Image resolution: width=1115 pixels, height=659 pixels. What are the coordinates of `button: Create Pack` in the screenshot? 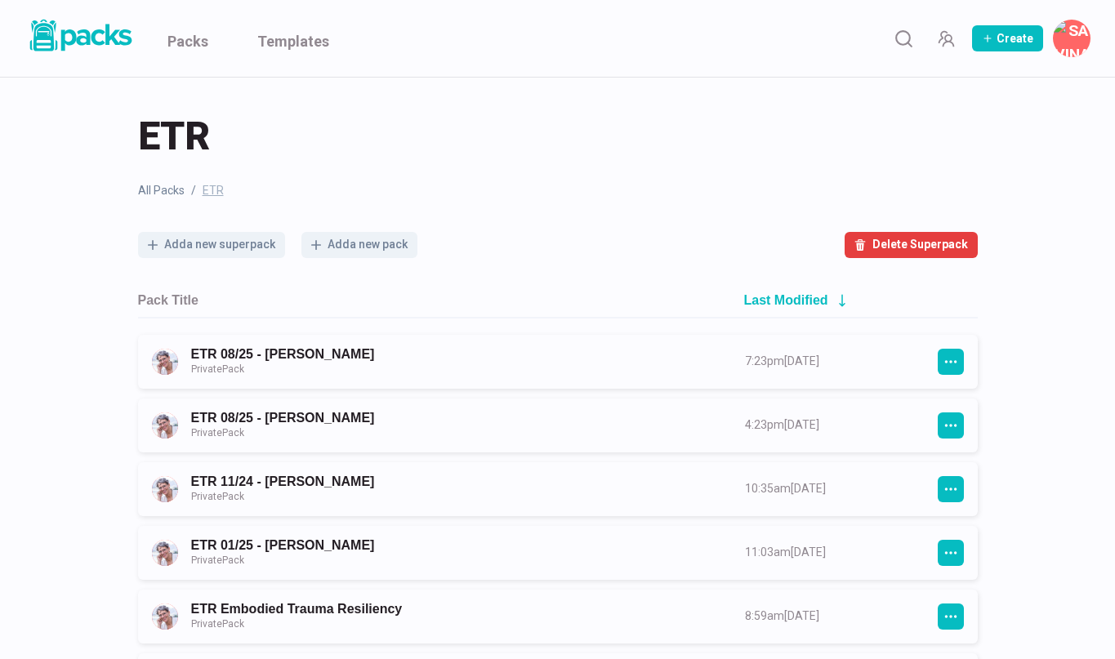 It's located at (1008, 38).